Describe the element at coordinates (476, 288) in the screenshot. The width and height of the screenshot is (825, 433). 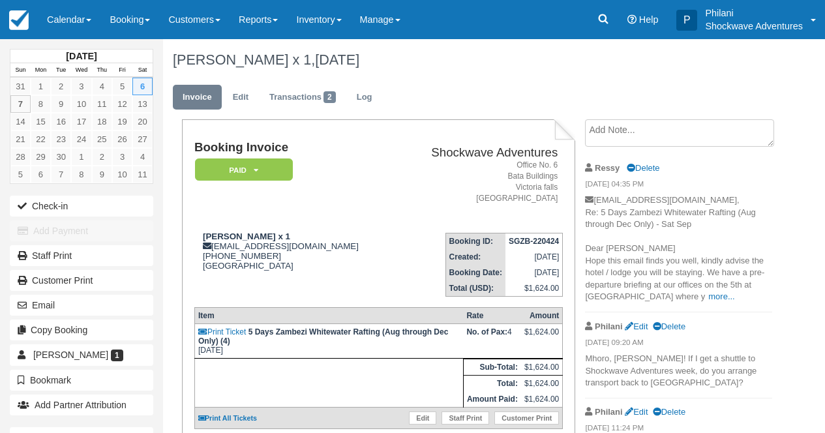
I see `th: Total (USD):` at that location.